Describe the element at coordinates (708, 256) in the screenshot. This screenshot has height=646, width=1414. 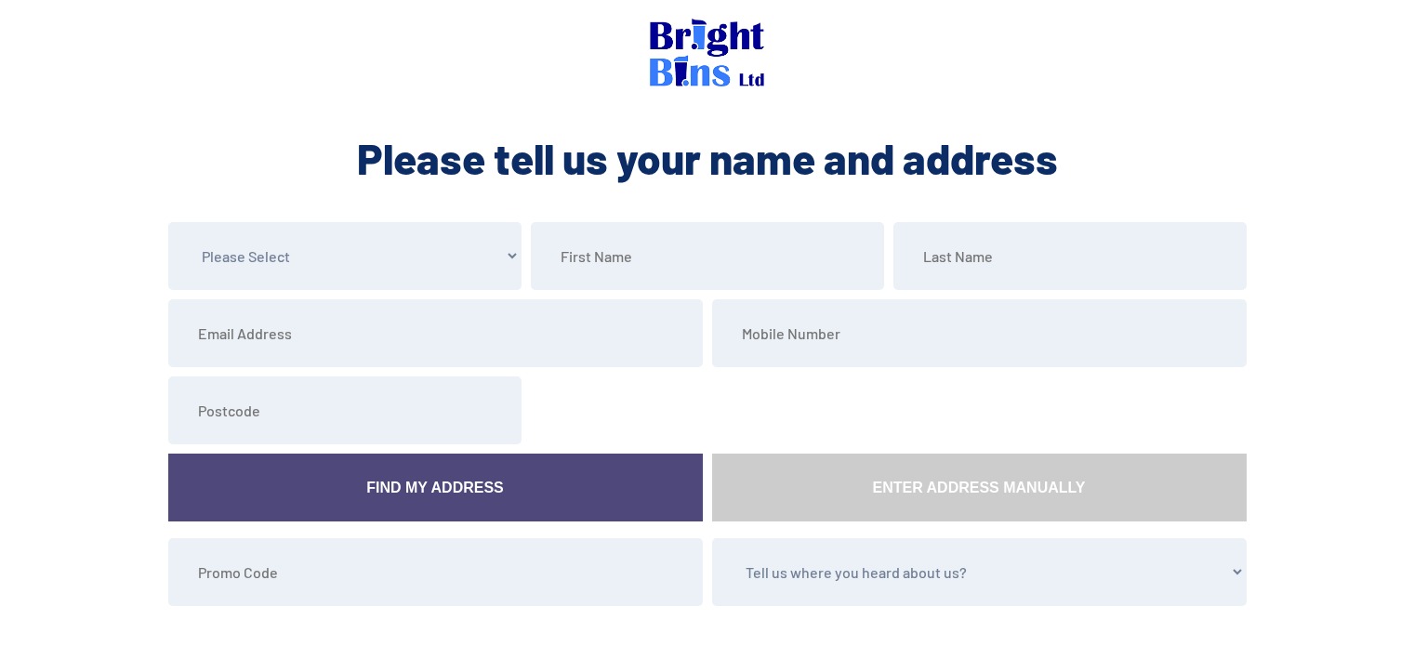
I see `input: First Name` at that location.